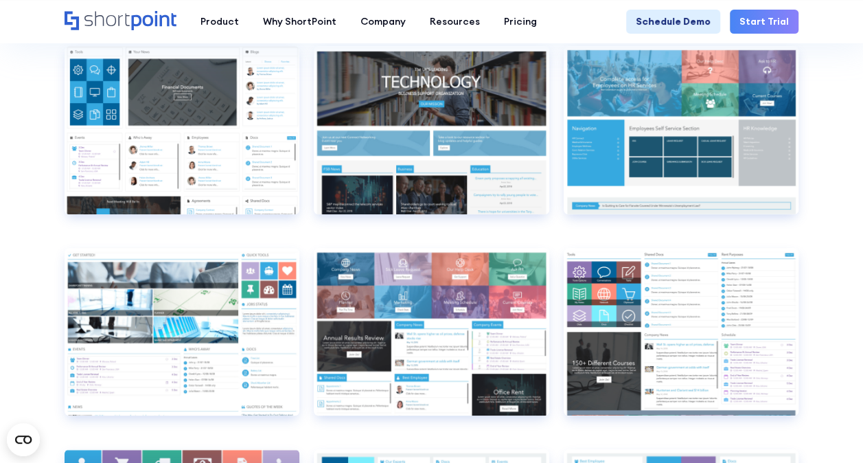  Describe the element at coordinates (300, 21) in the screenshot. I see `a: Why ShortPoint` at that location.